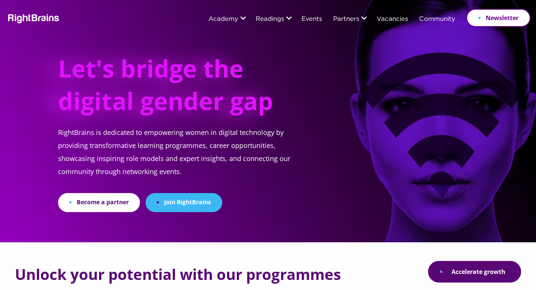 The image size is (536, 290). I want to click on a: Readings, so click(270, 19).